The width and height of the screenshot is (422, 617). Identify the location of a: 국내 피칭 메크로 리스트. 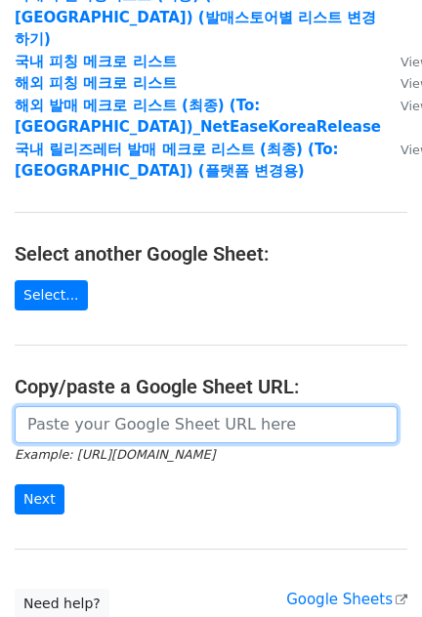
(96, 61).